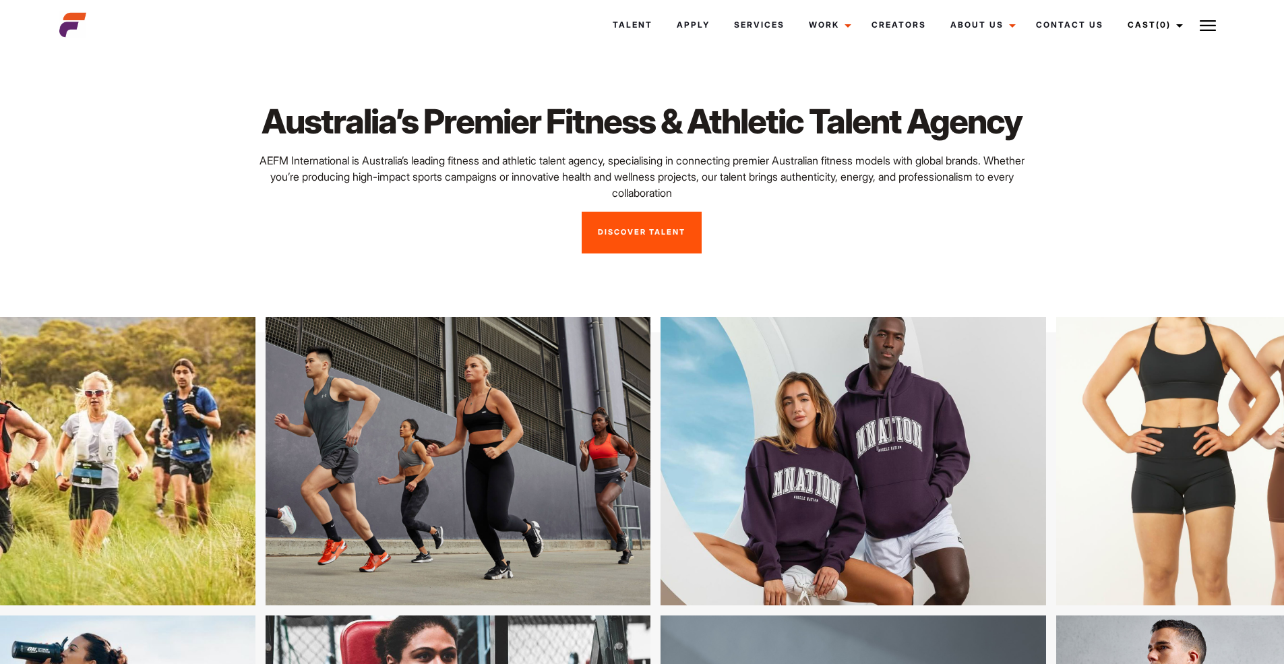 The image size is (1284, 664). Describe the element at coordinates (642, 121) in the screenshot. I see `h1: Australia’s Premier Fitness & Athletic Talent Agency` at that location.